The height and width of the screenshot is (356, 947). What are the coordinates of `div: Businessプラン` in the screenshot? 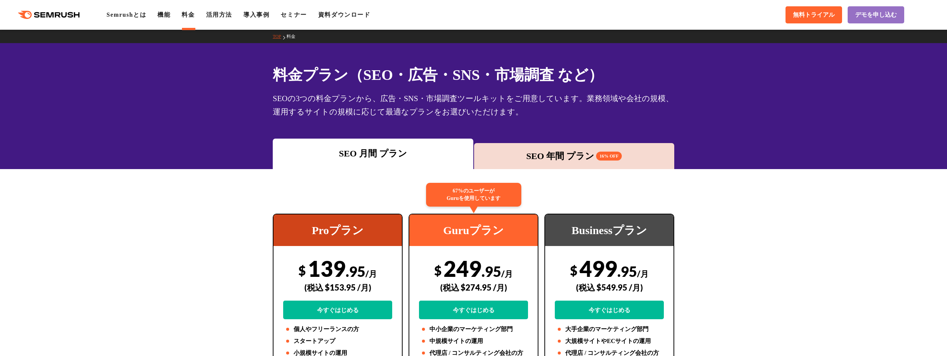 It's located at (609, 230).